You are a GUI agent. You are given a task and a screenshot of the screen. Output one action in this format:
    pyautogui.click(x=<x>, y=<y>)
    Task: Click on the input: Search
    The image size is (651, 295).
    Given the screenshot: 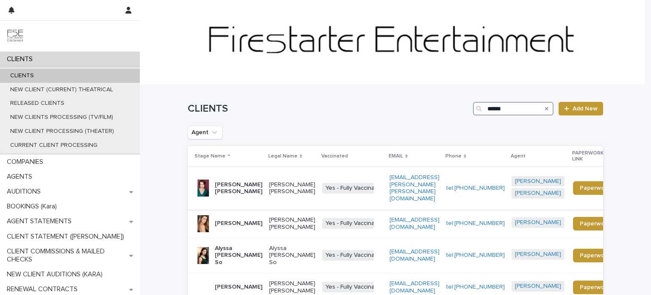 What is the action you would take?
    pyautogui.click(x=513, y=109)
    